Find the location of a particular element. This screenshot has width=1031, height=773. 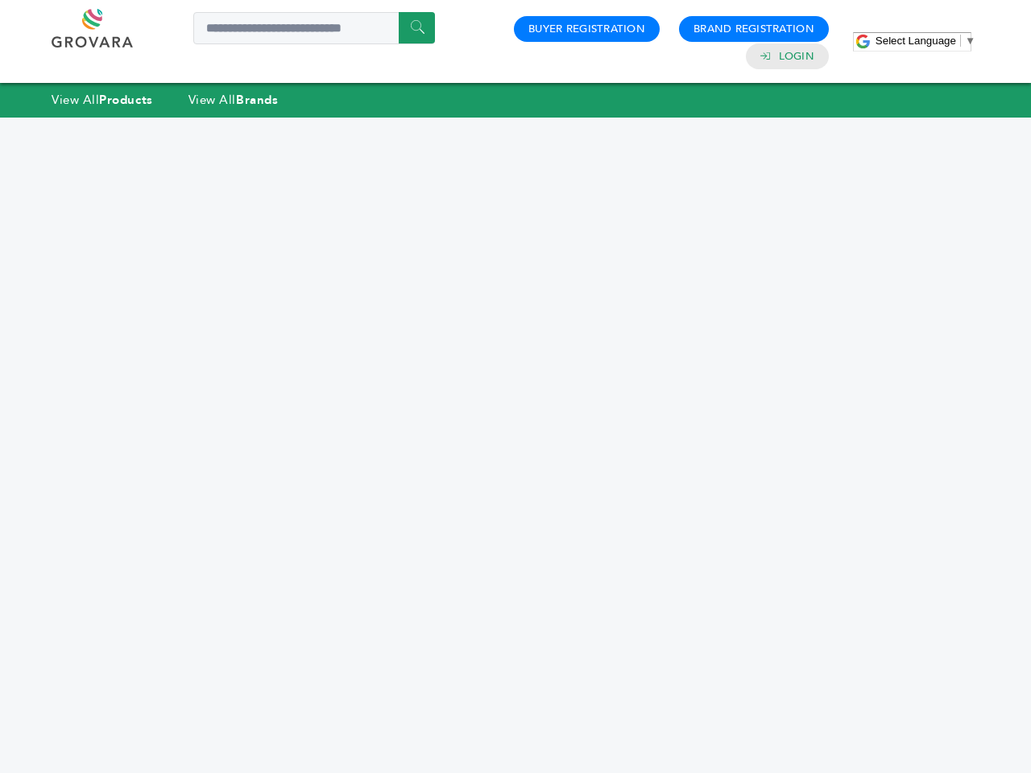

a: View AllBrands is located at coordinates (234, 100).